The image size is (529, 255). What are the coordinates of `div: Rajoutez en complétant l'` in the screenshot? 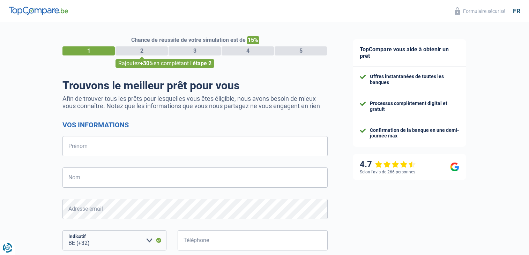 It's located at (165, 64).